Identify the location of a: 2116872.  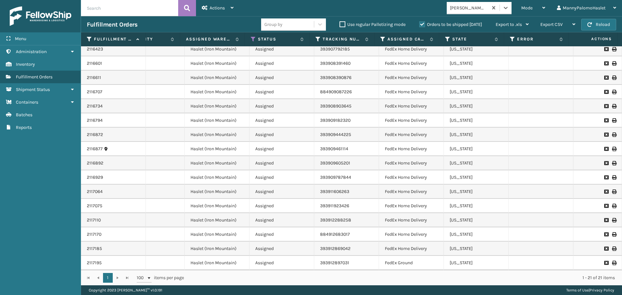
(95, 135).